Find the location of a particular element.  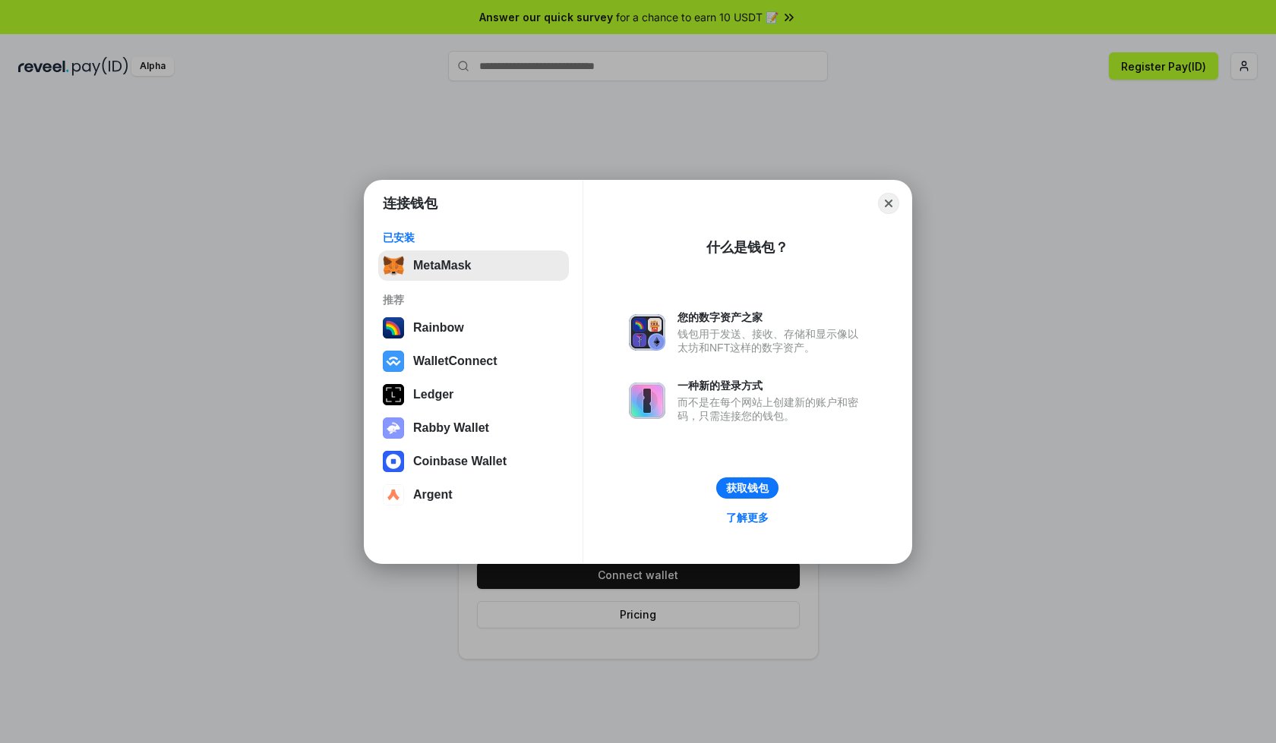

button: Rabby Wallet is located at coordinates (473, 428).